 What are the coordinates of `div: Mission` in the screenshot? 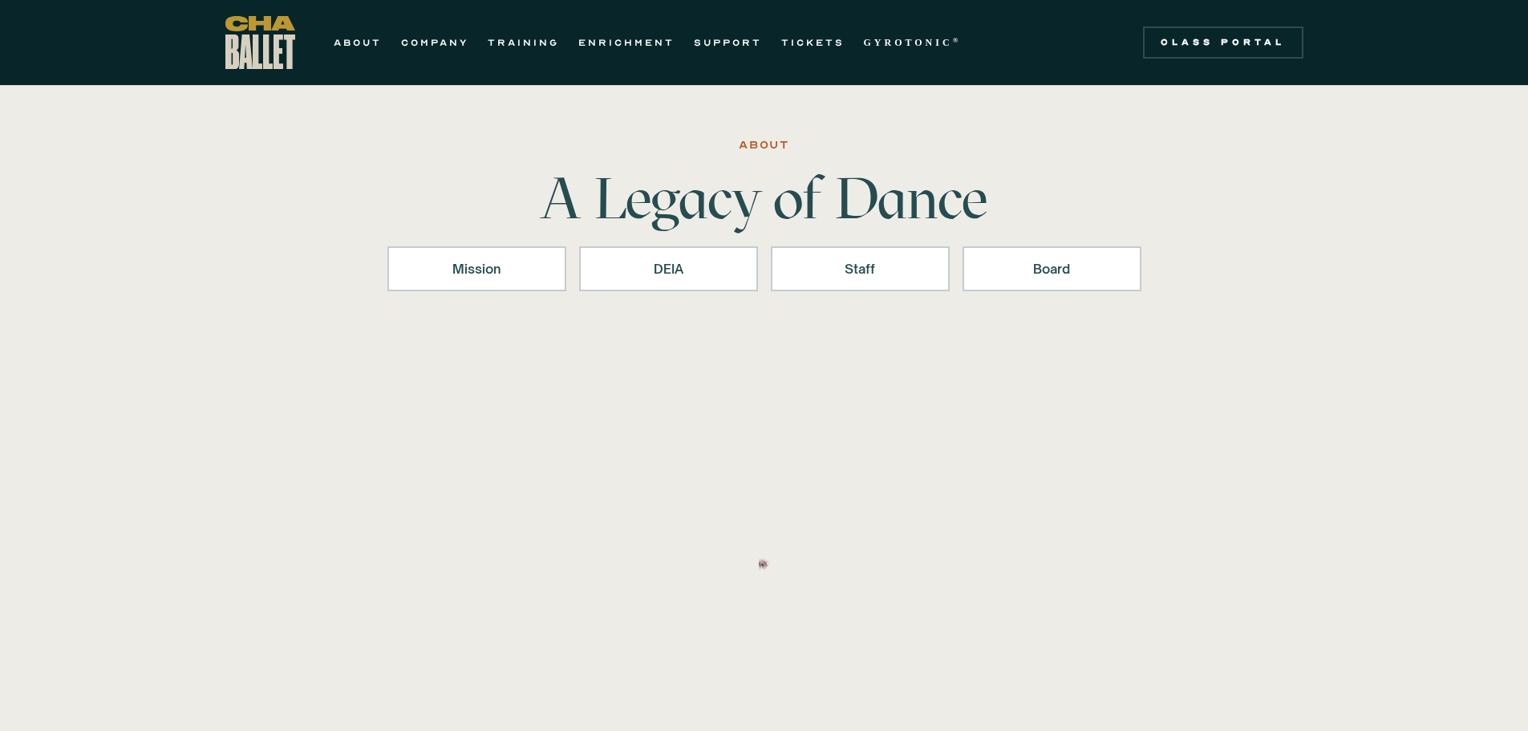 It's located at (476, 269).